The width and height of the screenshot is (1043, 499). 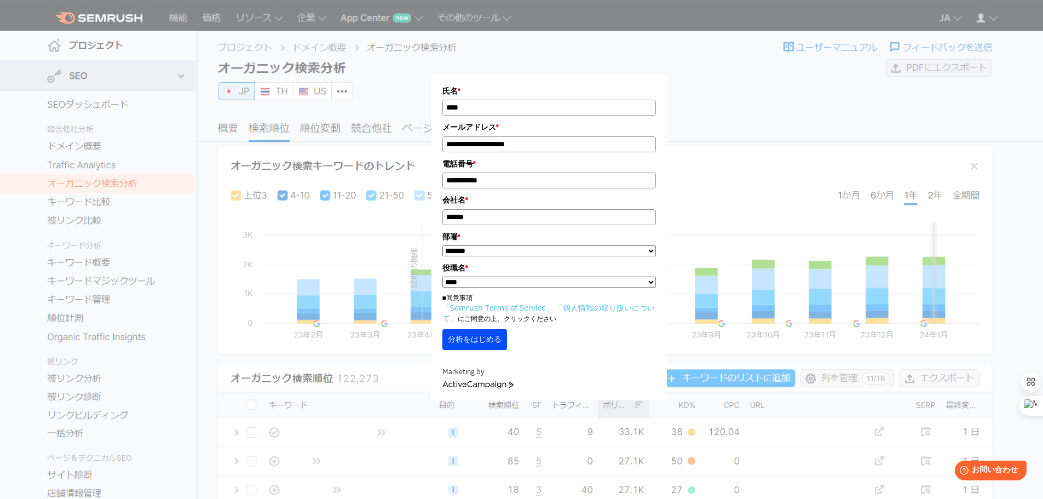 I want to click on label: メールアドレス, so click(x=549, y=127).